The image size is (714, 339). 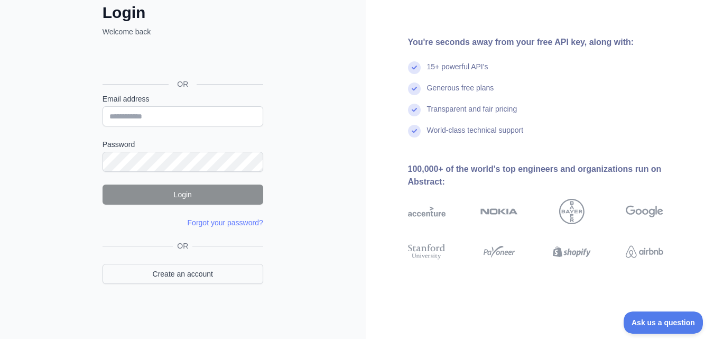 What do you see at coordinates (427, 212) in the screenshot?
I see `img: accenture` at bounding box center [427, 212].